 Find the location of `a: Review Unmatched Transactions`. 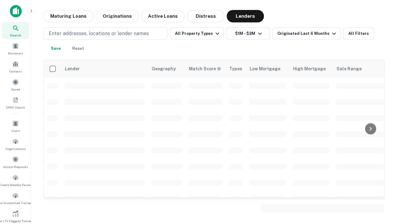

a: Review Unmatched Transactions is located at coordinates (16, 198).